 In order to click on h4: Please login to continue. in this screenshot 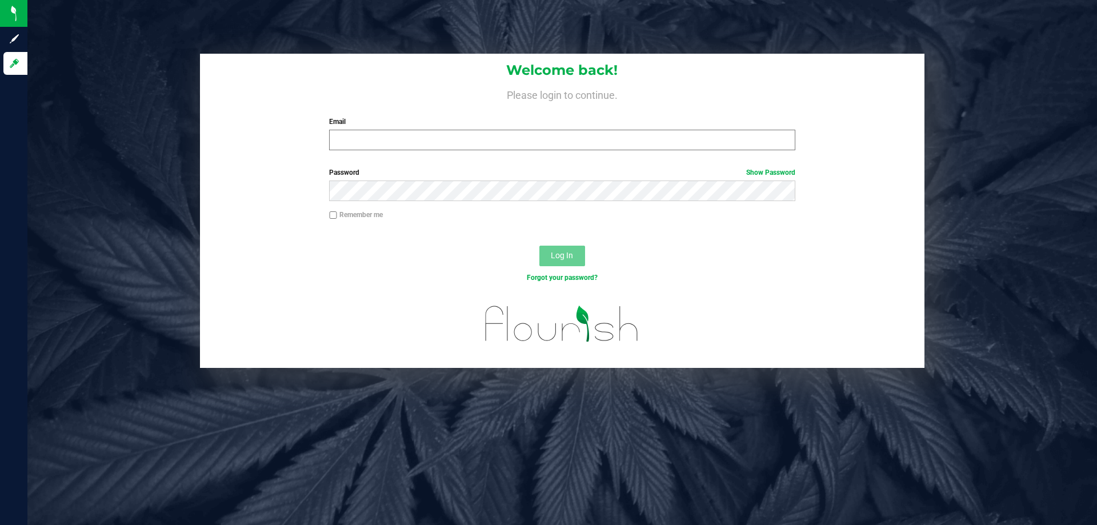, I will do `click(562, 94)`.